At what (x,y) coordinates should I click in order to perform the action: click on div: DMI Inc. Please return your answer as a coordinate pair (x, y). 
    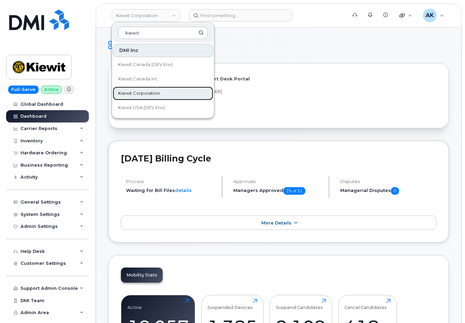
    Looking at the image, I should click on (163, 50).